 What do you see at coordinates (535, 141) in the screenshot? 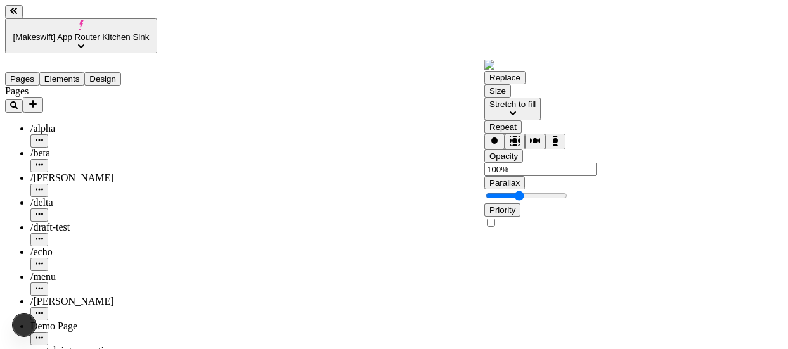
I see `button: Repeat horizontally` at bounding box center [535, 141].